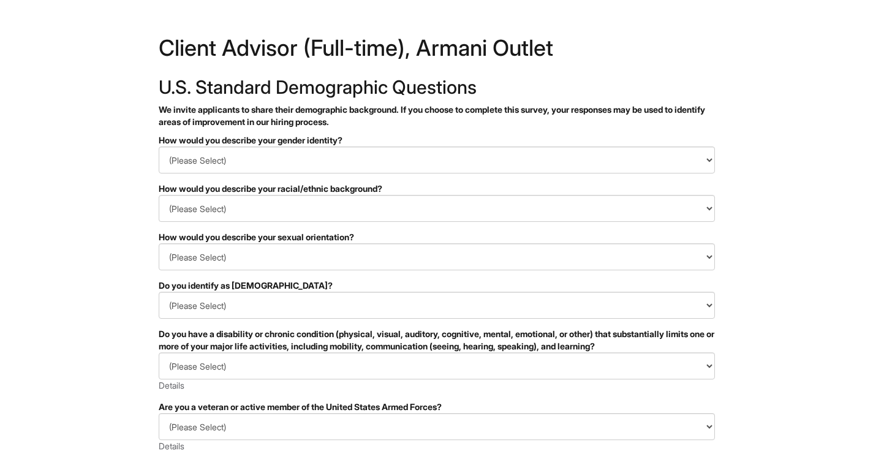 The image size is (873, 453). I want to click on select: How would you describe your gender identity?, so click(437, 160).